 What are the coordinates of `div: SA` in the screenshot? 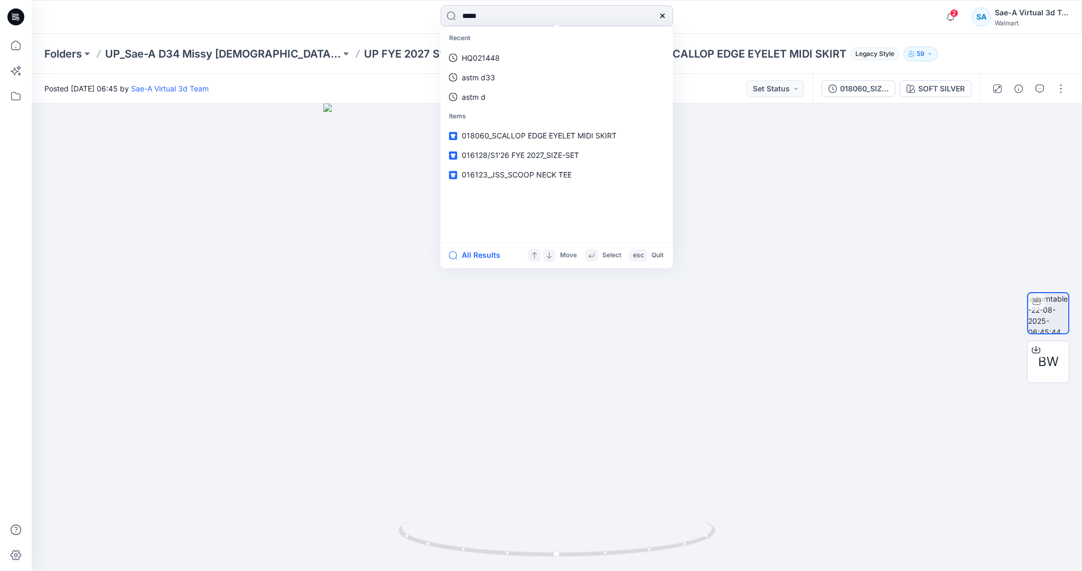 It's located at (981, 17).